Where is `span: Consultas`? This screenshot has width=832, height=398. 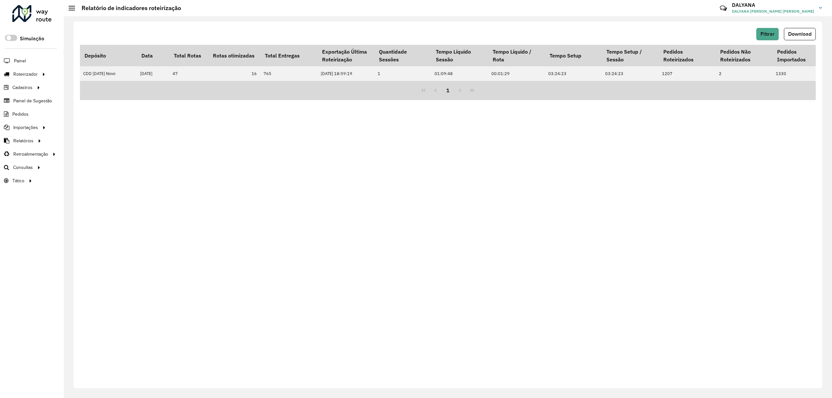
span: Consultas is located at coordinates (23, 167).